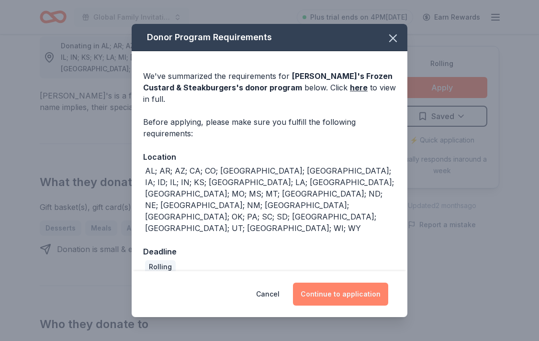 This screenshot has height=341, width=539. Describe the element at coordinates (270, 157) in the screenshot. I see `div: Location` at that location.